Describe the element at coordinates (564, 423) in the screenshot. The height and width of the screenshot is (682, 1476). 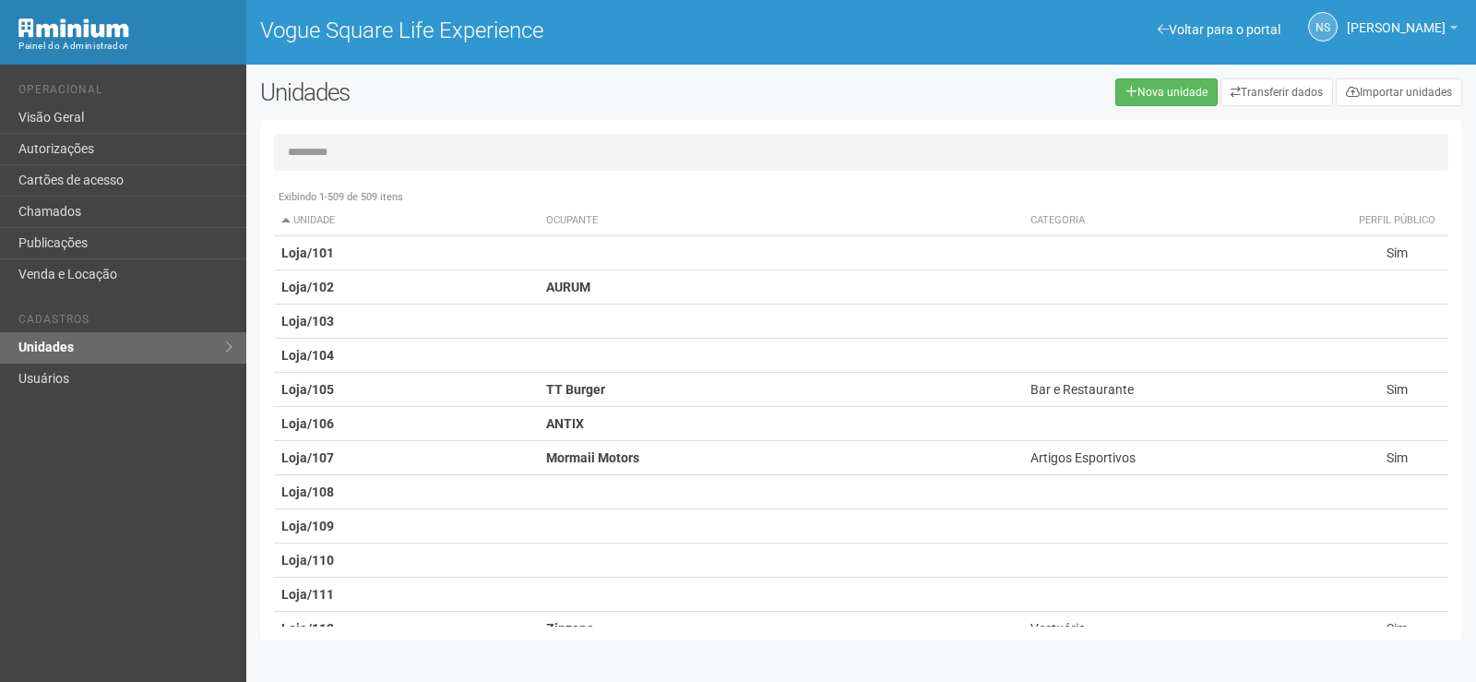
I see `strong: ANTIX` at that location.